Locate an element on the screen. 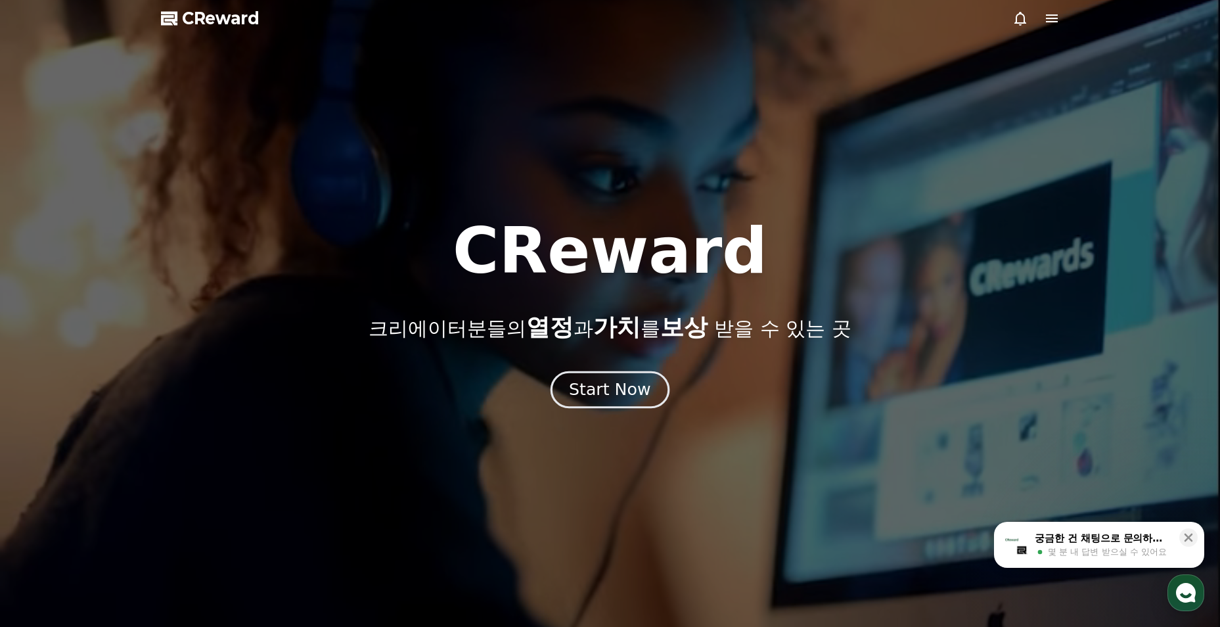  span: CReward is located at coordinates (221, 18).